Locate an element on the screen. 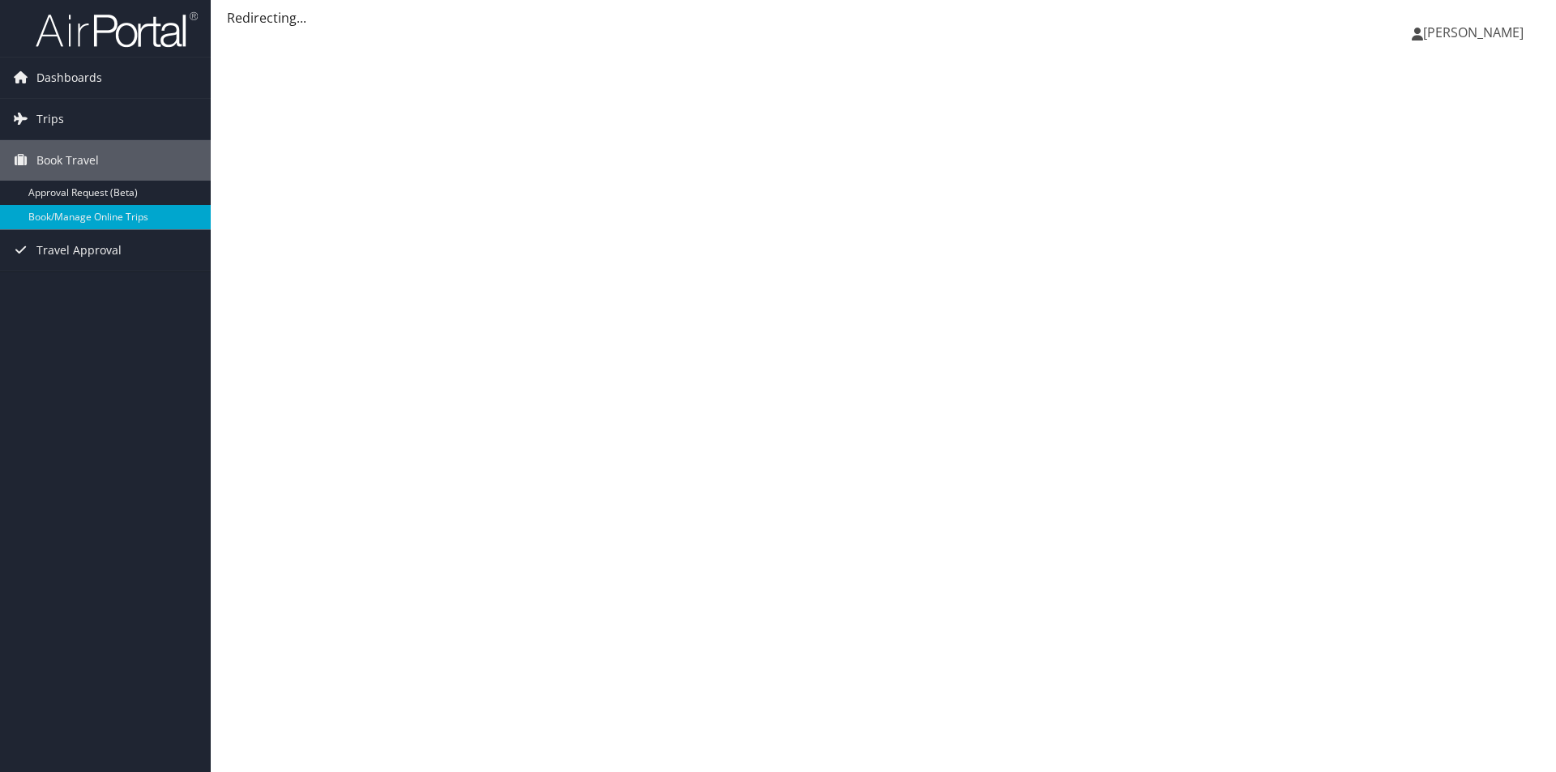 The width and height of the screenshot is (1556, 772). span: Dashboards is located at coordinates (69, 78).